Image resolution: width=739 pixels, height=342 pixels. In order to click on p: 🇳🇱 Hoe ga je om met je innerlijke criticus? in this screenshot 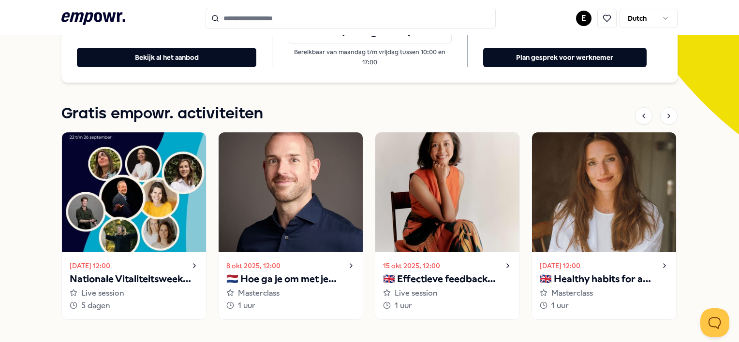, I will do `click(291, 279)`.